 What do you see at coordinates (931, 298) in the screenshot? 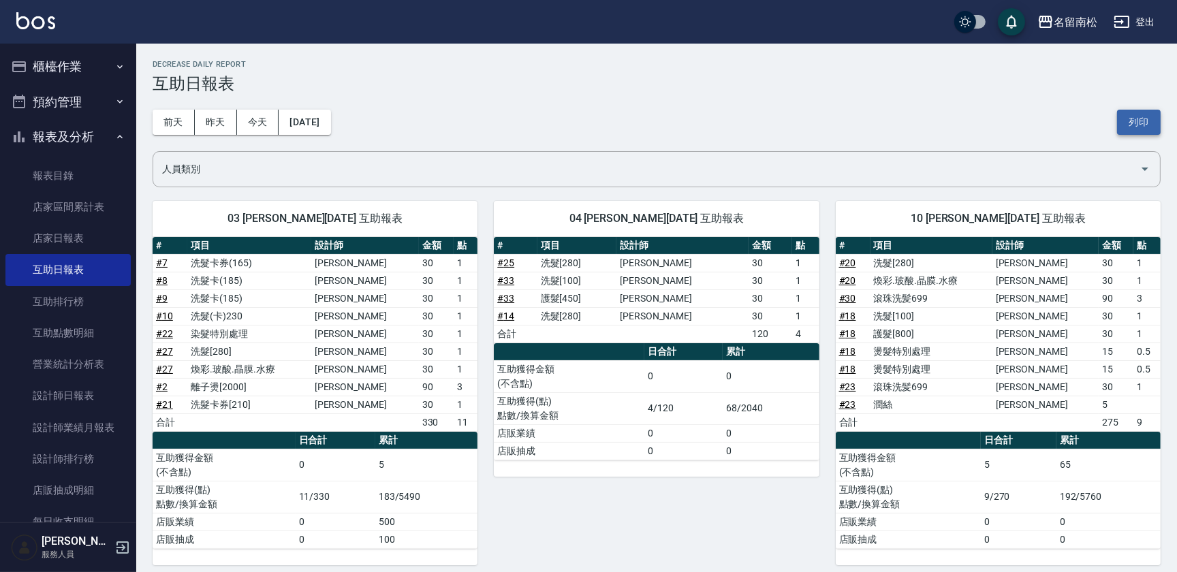
I see `td: 滾珠洗髪699` at bounding box center [931, 298].